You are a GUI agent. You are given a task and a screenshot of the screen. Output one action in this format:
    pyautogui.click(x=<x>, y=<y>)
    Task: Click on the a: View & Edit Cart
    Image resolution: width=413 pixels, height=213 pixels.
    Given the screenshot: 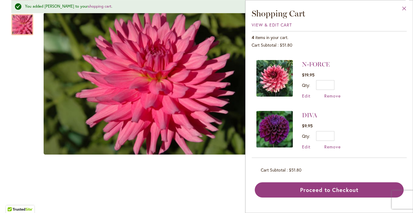 What is the action you would take?
    pyautogui.click(x=272, y=25)
    